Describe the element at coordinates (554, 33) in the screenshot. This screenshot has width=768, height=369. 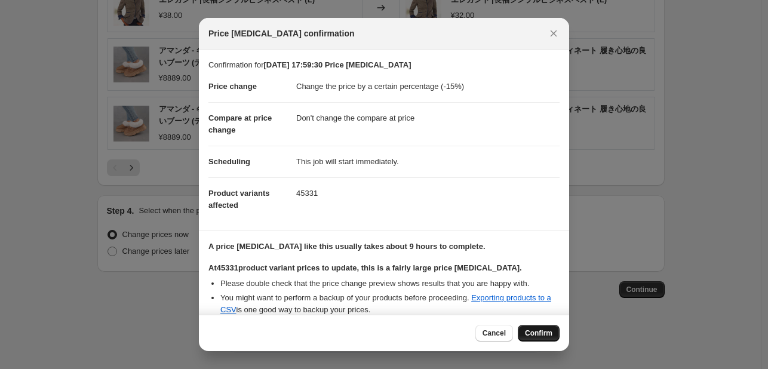
I see `button: Close` at that location.